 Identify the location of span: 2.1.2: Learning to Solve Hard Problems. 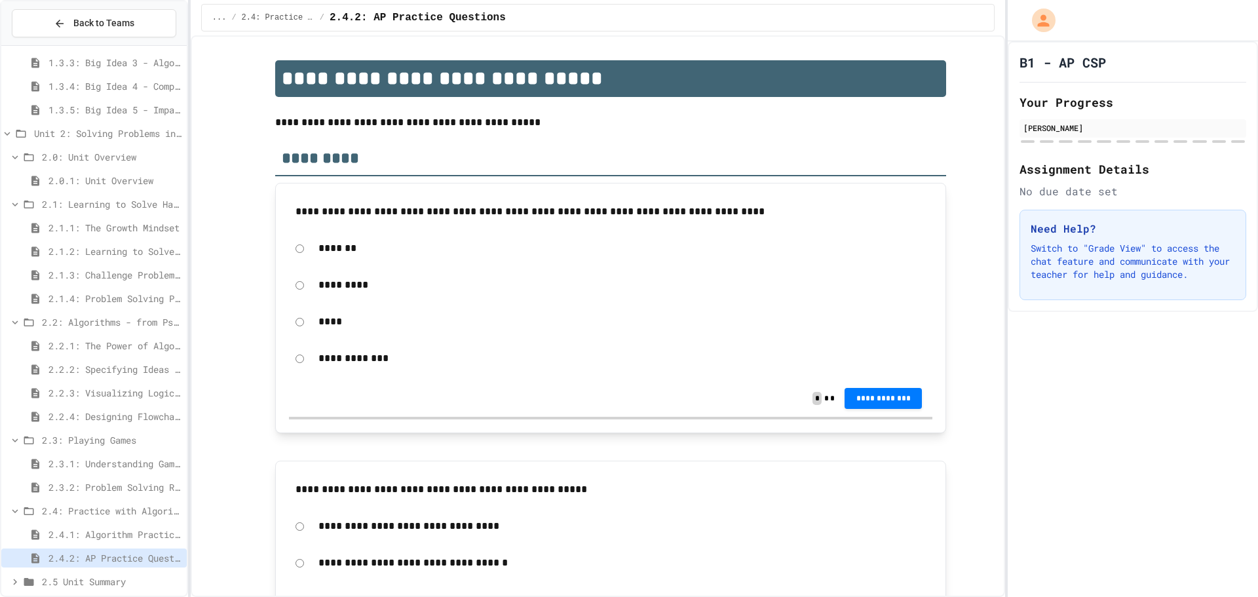
(115, 251).